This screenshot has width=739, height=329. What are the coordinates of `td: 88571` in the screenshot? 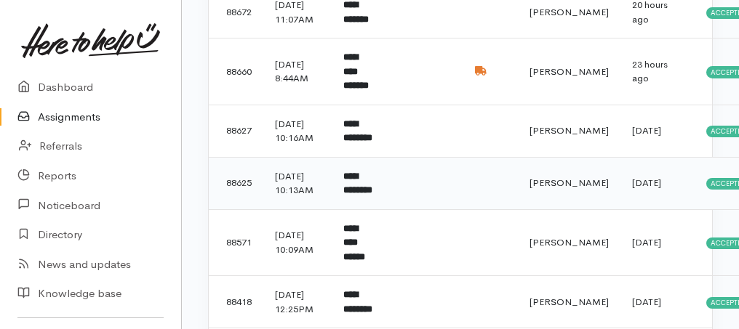 It's located at (236, 243).